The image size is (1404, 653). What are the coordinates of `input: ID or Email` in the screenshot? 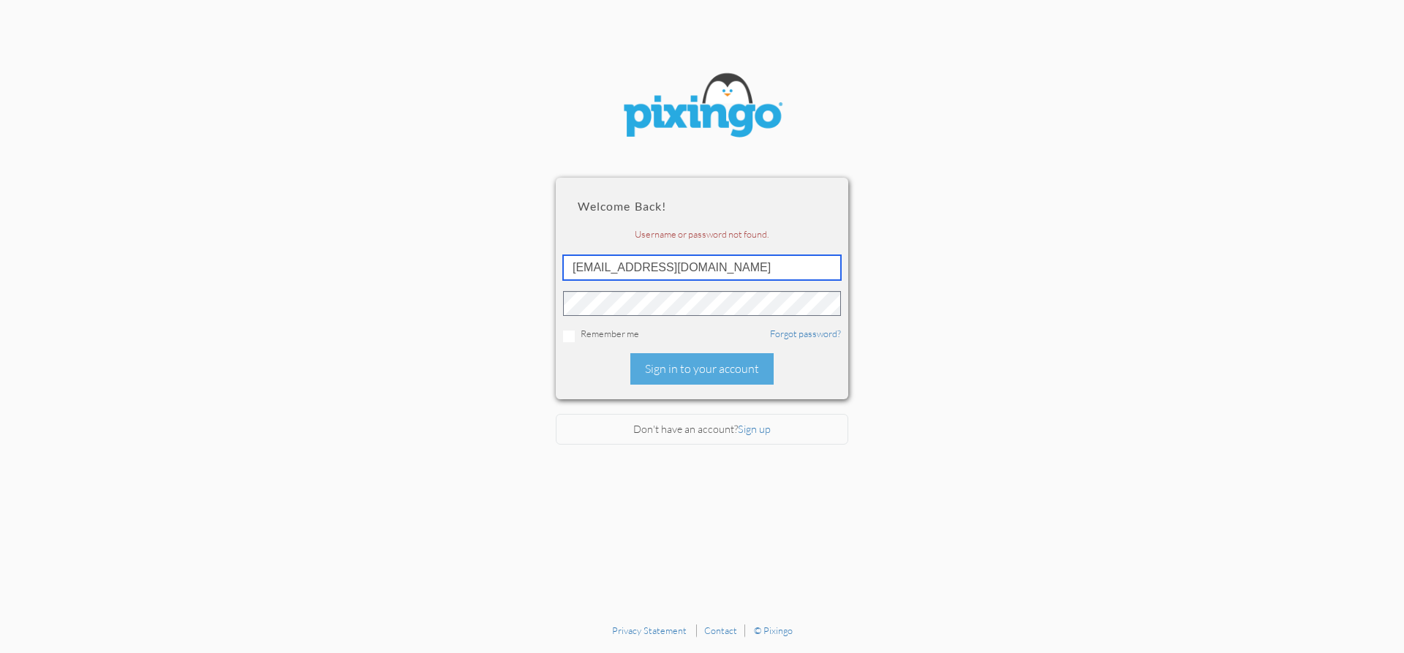 It's located at (702, 268).